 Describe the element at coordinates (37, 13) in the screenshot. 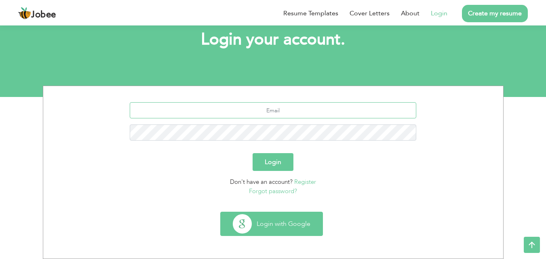

I see `a: Jobee` at that location.